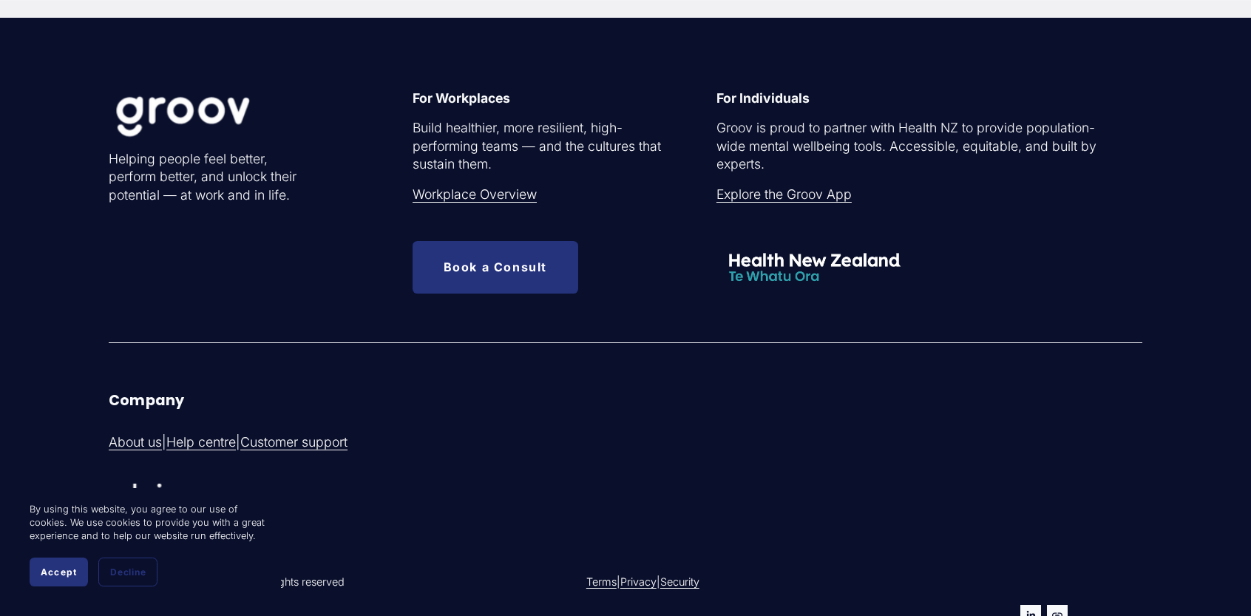 The image size is (1251, 616). What do you see at coordinates (201, 442) in the screenshot?
I see `a: Help centre` at bounding box center [201, 442].